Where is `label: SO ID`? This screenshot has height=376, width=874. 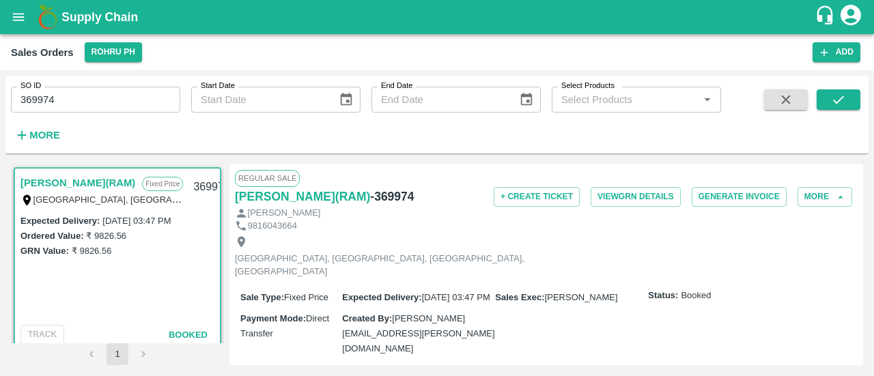 label: SO ID is located at coordinates (31, 86).